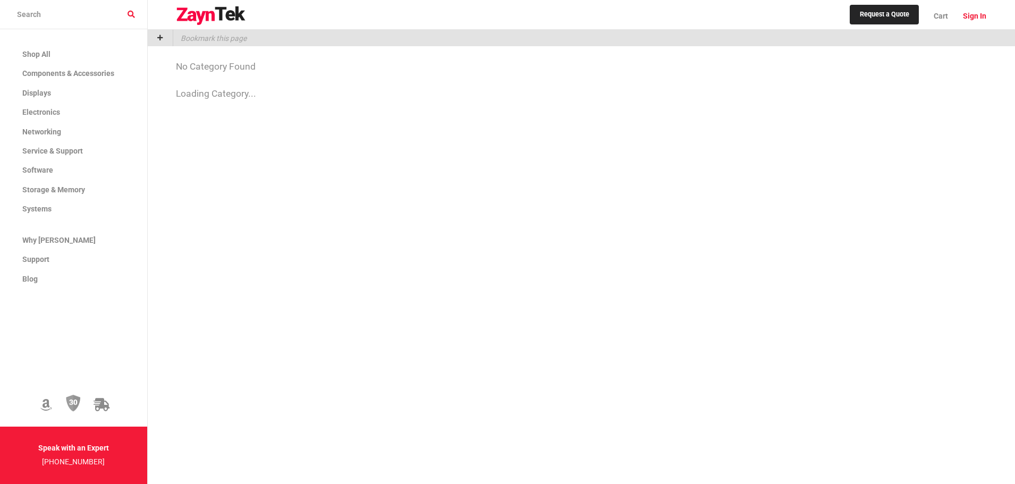 The width and height of the screenshot is (1015, 484). What do you see at coordinates (971, 16) in the screenshot?
I see `a: Sign In` at bounding box center [971, 16].